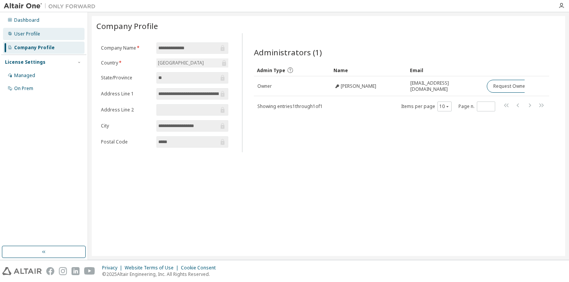 The image size is (569, 282). Describe the element at coordinates (126, 94) in the screenshot. I see `label: Address Line 1` at that location.